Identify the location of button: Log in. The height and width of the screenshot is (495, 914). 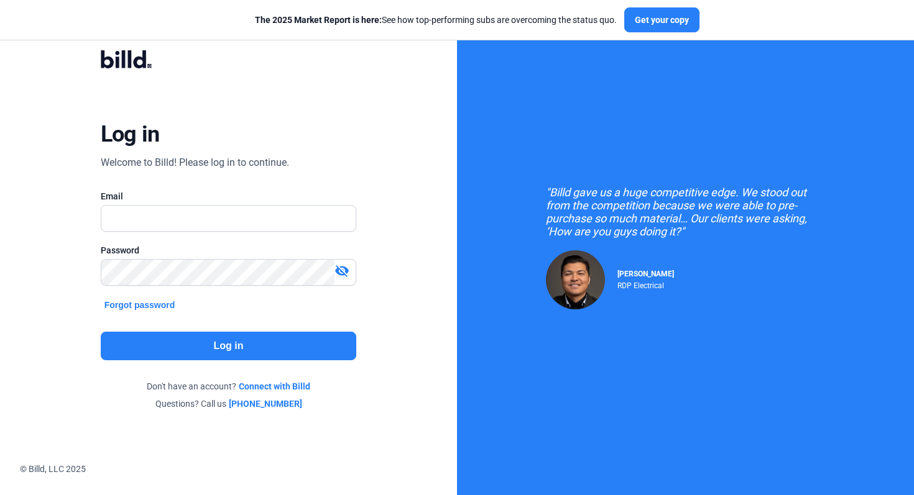
(229, 346).